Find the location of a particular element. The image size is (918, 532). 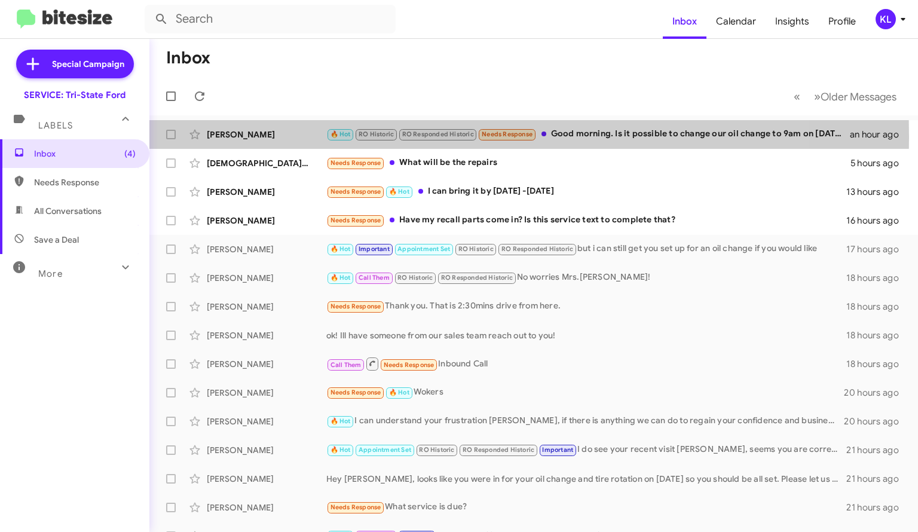

button: Previous is located at coordinates (797, 96).